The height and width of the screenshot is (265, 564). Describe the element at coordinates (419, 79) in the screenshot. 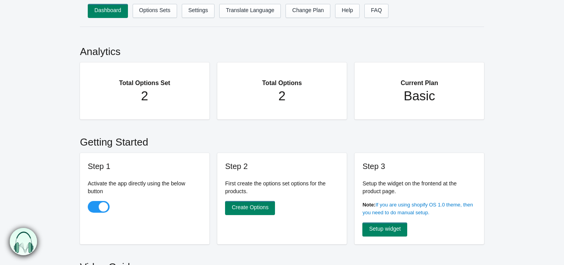

I see `h2: Current Plan` at that location.